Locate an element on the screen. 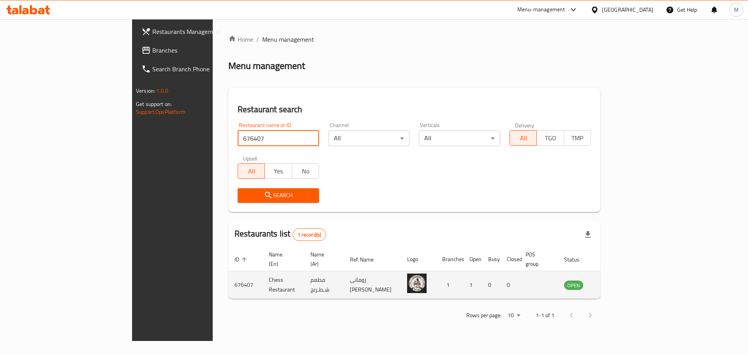 This screenshot has height=355, width=748. span: Search Branch Phone is located at coordinates (202, 69).